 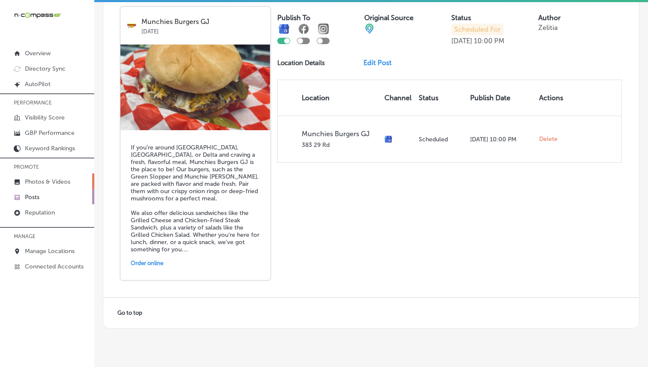 What do you see at coordinates (461, 18) in the screenshot?
I see `label: Status` at bounding box center [461, 18].